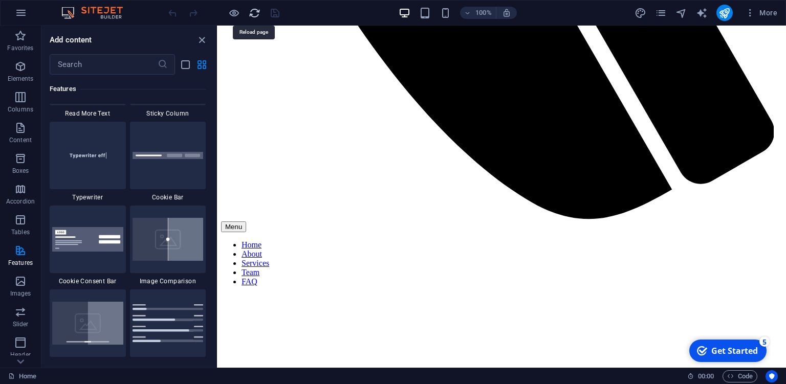 This screenshot has width=786, height=384. Describe the element at coordinates (71, 40) in the screenshot. I see `h6: Add content` at that location.